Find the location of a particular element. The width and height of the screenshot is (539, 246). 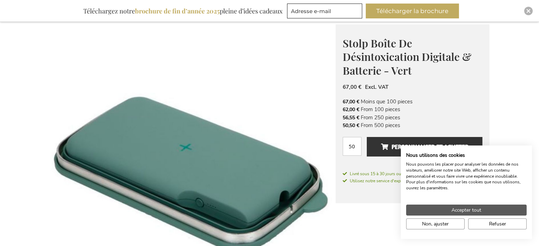

div: Téléchargez notre pleine d’idées cadeaux is located at coordinates (183, 11).